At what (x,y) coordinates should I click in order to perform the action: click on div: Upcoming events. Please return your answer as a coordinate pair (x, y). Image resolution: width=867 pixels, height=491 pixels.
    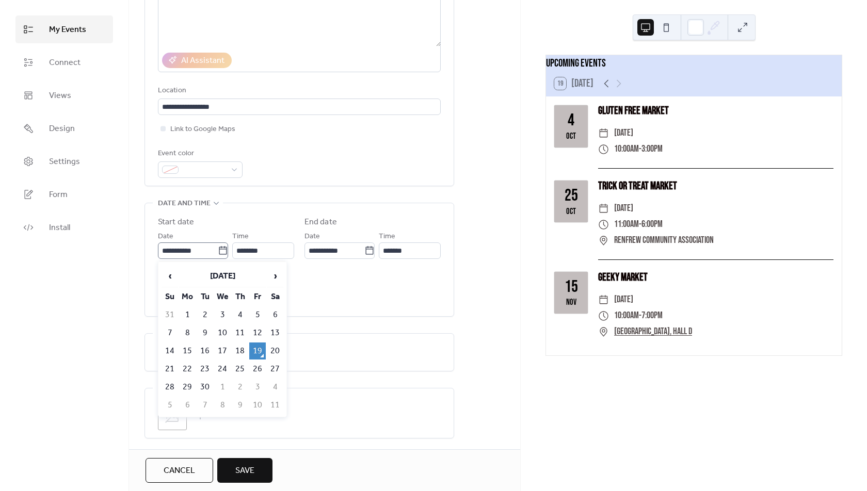
    Looking at the image, I should click on (694, 63).